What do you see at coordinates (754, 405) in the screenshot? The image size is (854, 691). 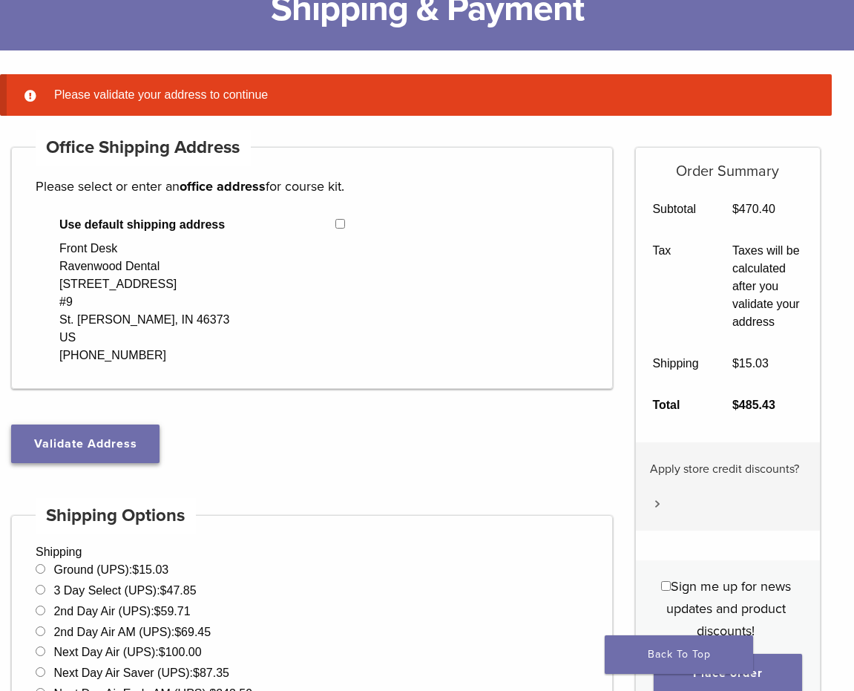 I see `bdi: 485.43` at bounding box center [754, 405].